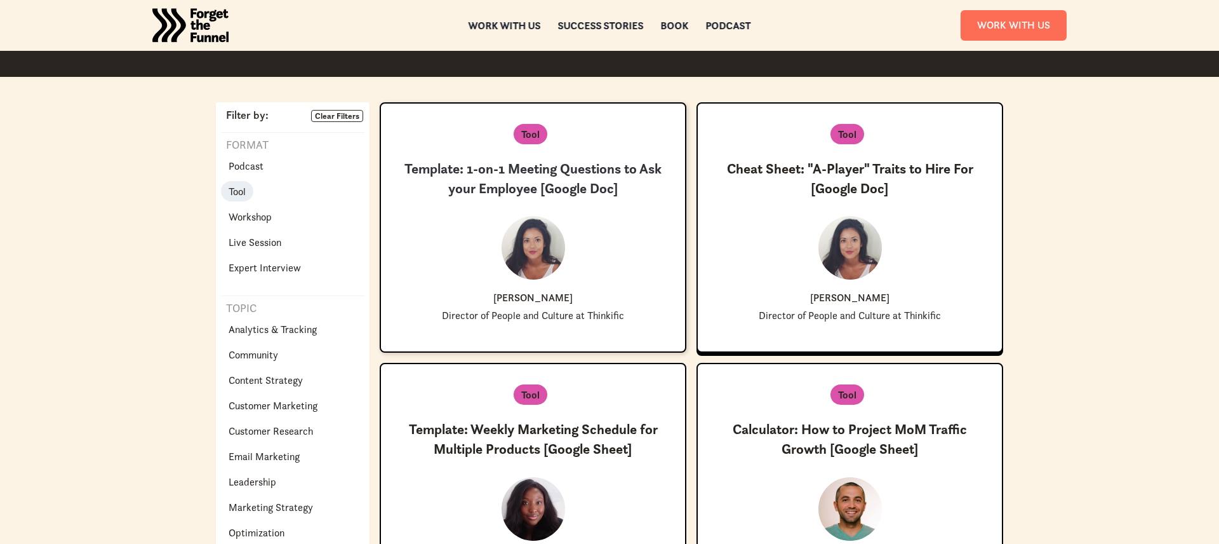  What do you see at coordinates (337, 116) in the screenshot?
I see `a: Clear Filters` at bounding box center [337, 116].